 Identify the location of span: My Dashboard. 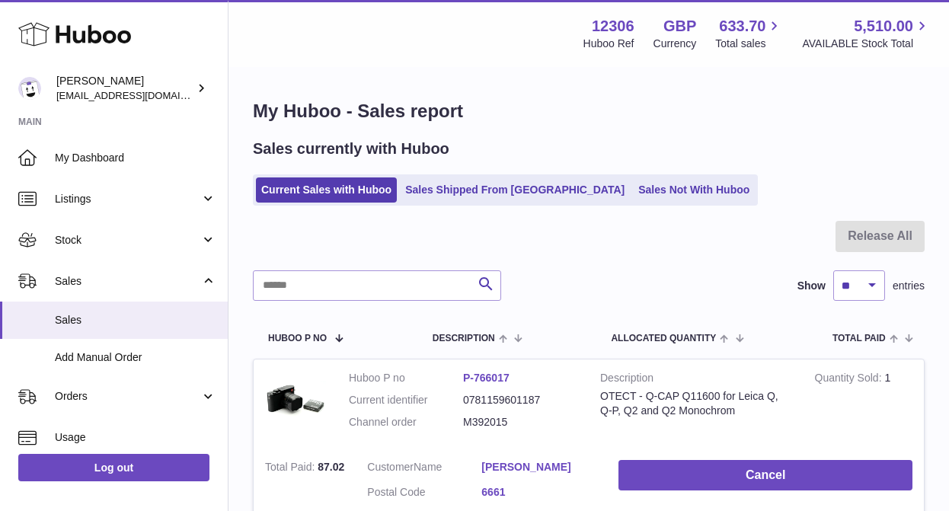
(136, 158).